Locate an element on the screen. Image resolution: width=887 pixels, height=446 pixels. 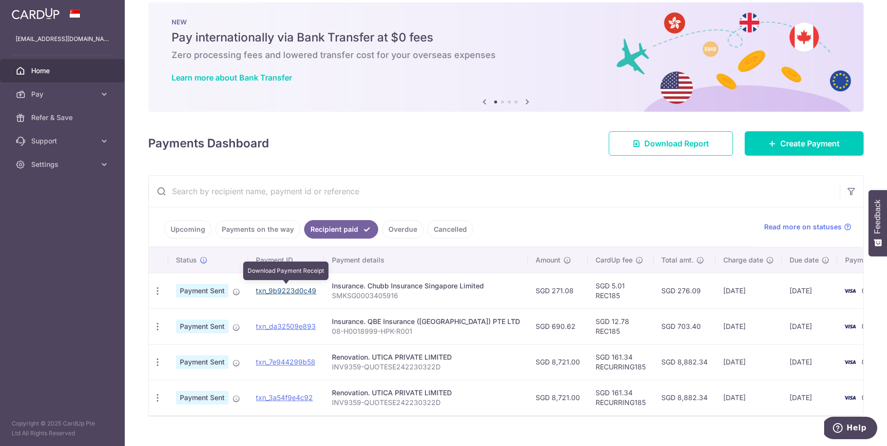
a: txn_3a54f9e4c92 is located at coordinates (284, 397).